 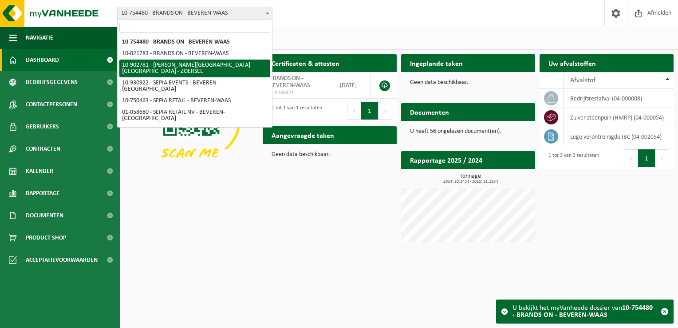 I want to click on span: Bedrijfsgegevens, so click(x=51, y=82).